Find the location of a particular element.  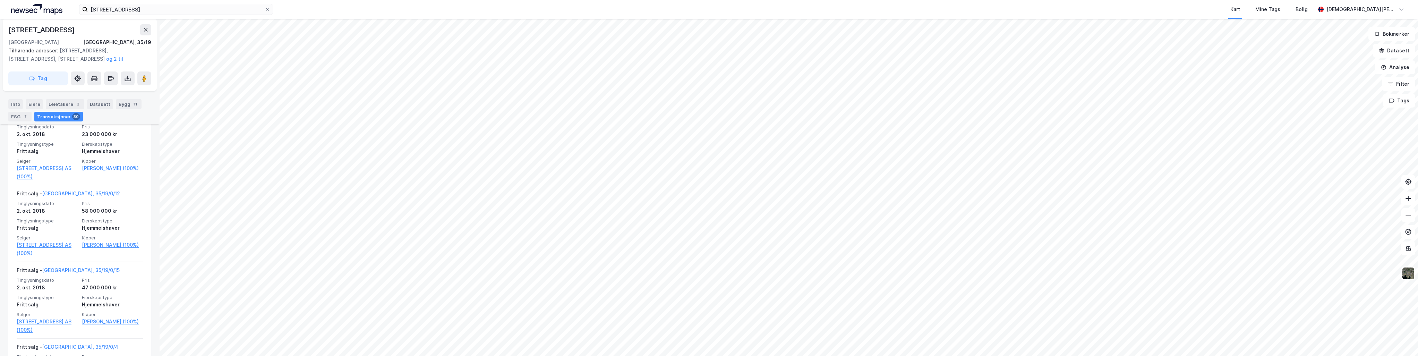

div: Eiere is located at coordinates (34, 104).